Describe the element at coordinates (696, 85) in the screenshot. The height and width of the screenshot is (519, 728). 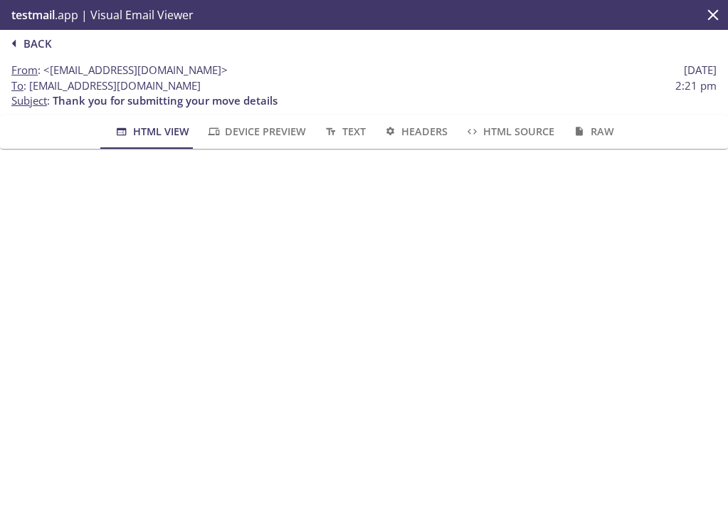
I see `span: 2:21 pm` at that location.